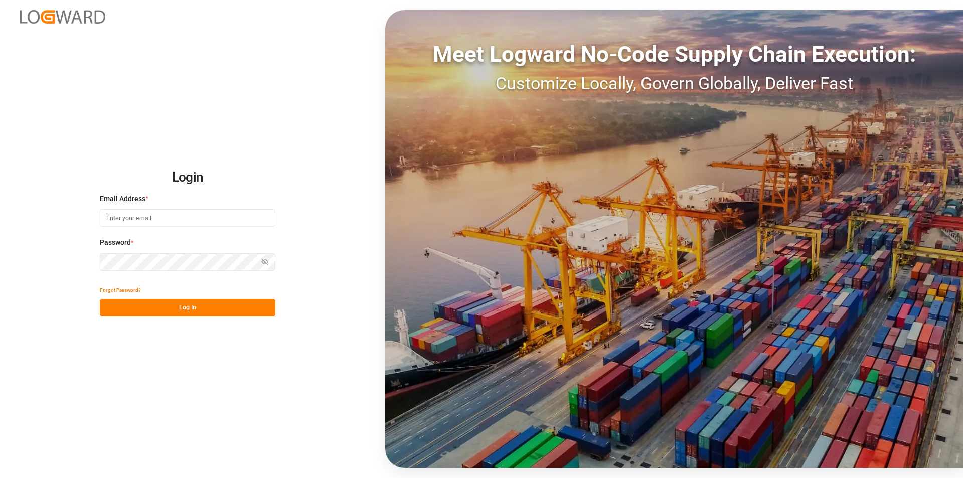 Image resolution: width=963 pixels, height=478 pixels. I want to click on h2: Login, so click(188, 178).